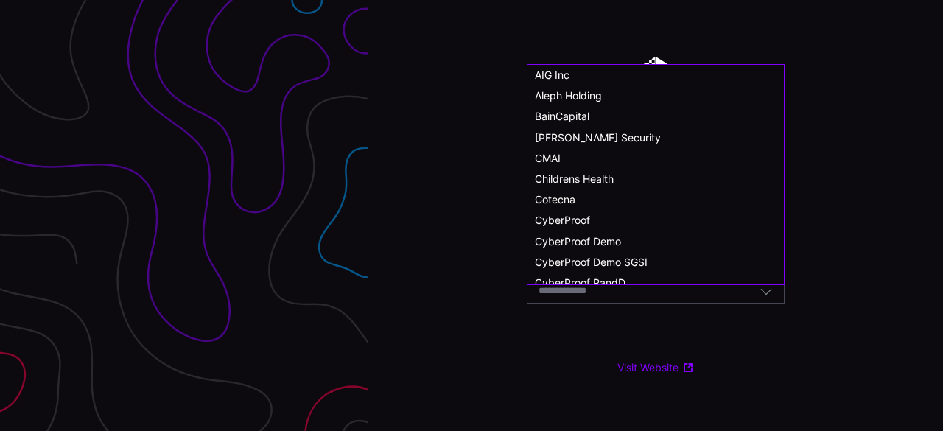  What do you see at coordinates (547, 158) in the screenshot?
I see `span: CMAI` at bounding box center [547, 158].